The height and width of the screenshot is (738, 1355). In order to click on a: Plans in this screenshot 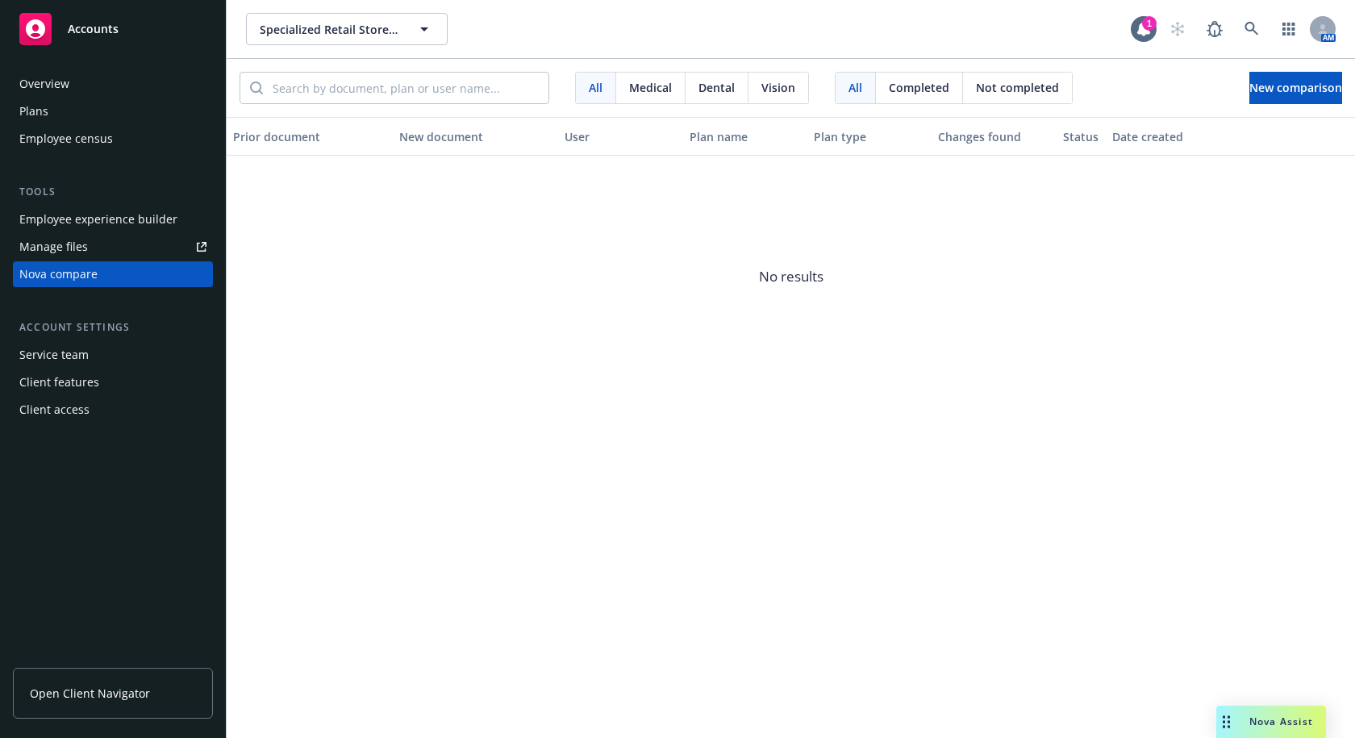, I will do `click(113, 111)`.